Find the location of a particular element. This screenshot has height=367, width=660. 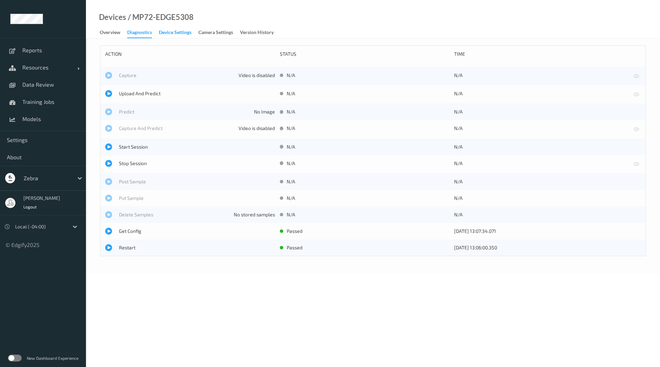

div: status is located at coordinates (365, 54).